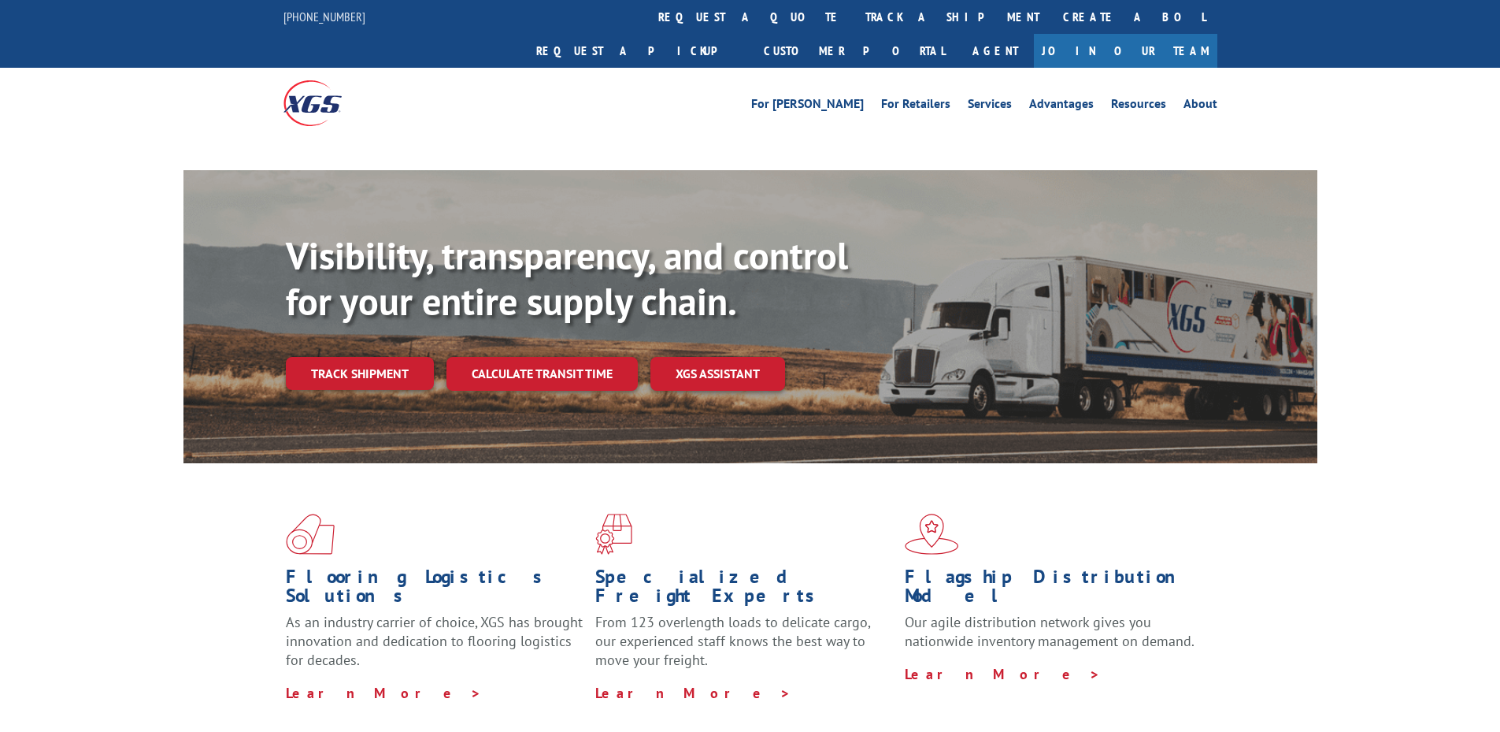  I want to click on a: Services, so click(990, 106).